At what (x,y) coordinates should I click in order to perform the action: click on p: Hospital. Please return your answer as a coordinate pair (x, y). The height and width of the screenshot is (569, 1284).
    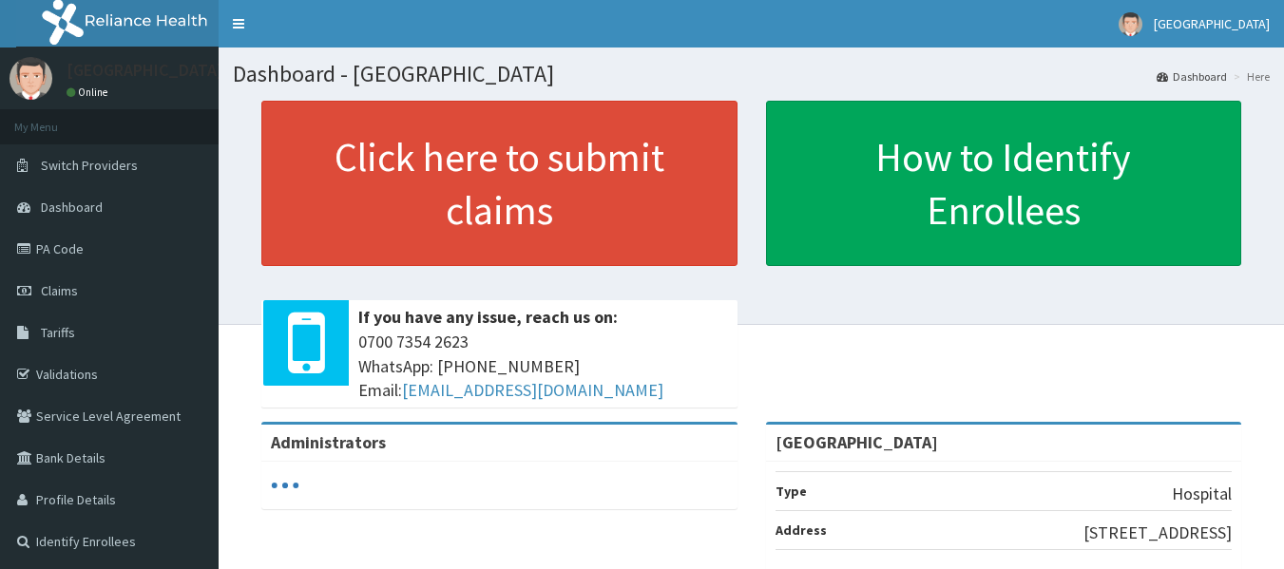
    Looking at the image, I should click on (1201, 494).